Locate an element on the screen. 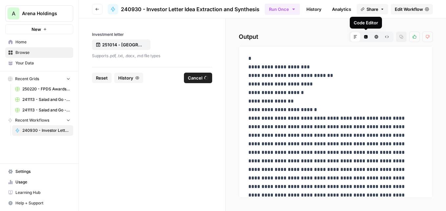 Image resolution: width=446 pixels, height=211 pixels. span: Recent Grids is located at coordinates (27, 79).